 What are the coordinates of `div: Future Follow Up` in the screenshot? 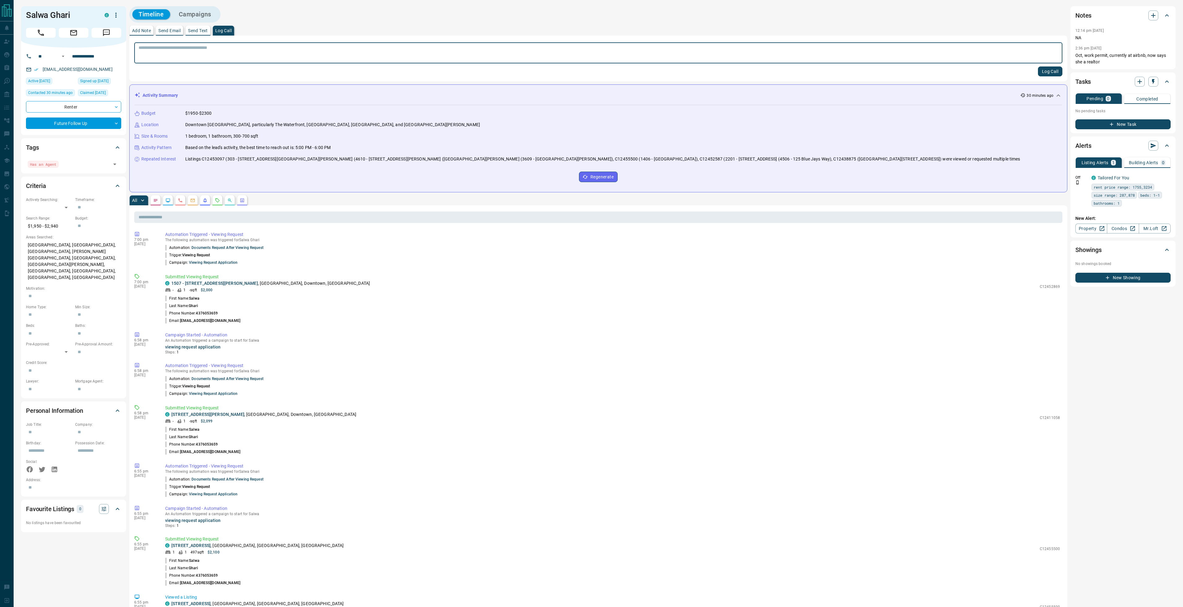 It's located at (74, 123).